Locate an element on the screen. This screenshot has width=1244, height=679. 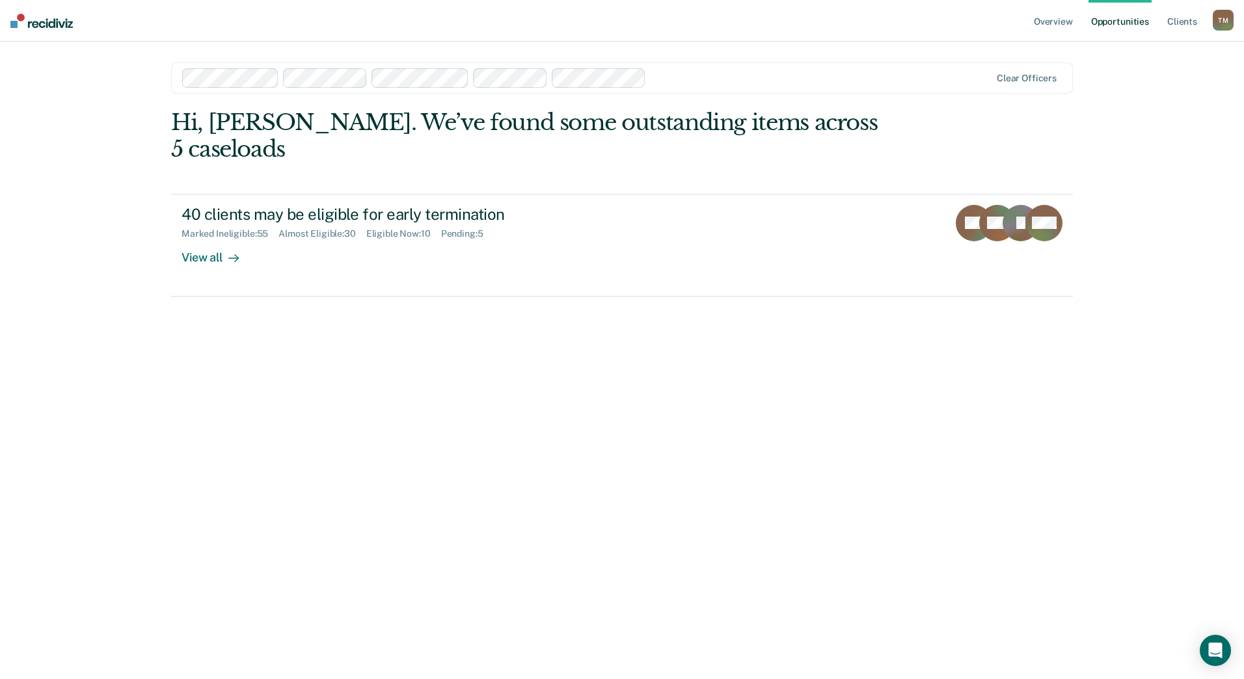
div: Eligible Now : 10 is located at coordinates (403, 234).